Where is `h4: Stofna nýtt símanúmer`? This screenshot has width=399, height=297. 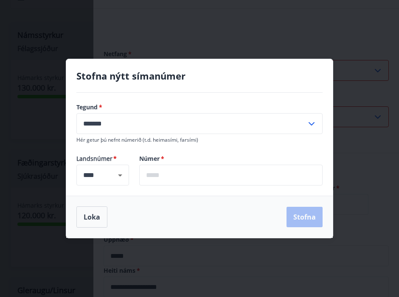
h4: Stofna nýtt símanúmer is located at coordinates (200, 76).